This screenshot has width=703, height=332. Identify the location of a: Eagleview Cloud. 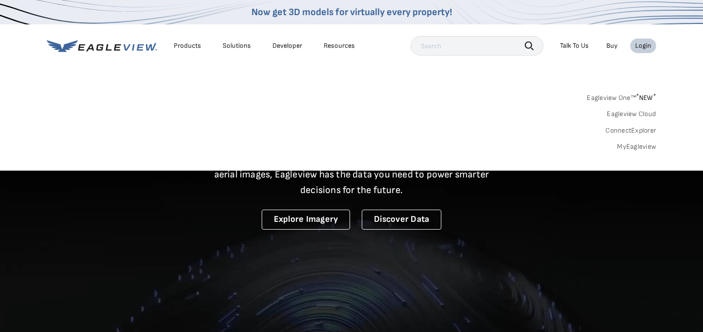
(631, 114).